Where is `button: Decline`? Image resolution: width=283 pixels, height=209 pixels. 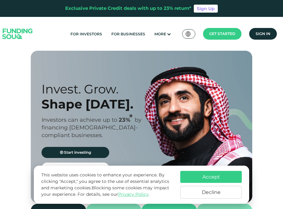
button: Decline is located at coordinates (211, 192).